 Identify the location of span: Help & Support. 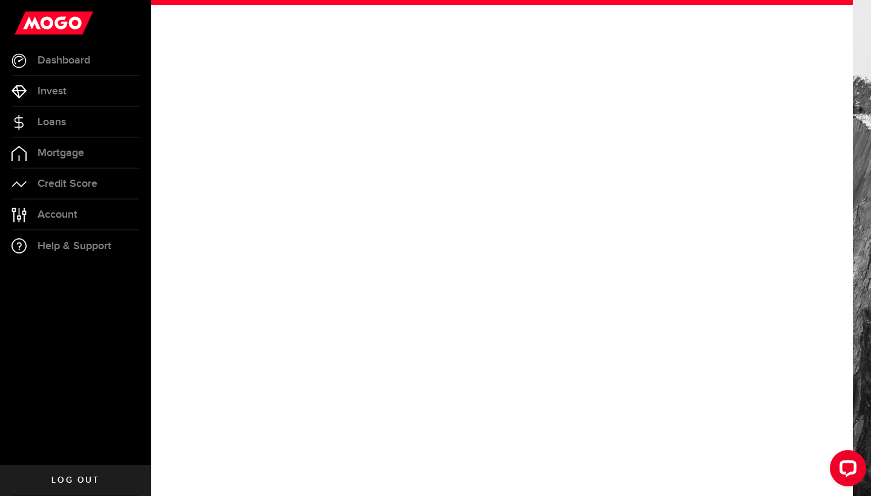
(74, 246).